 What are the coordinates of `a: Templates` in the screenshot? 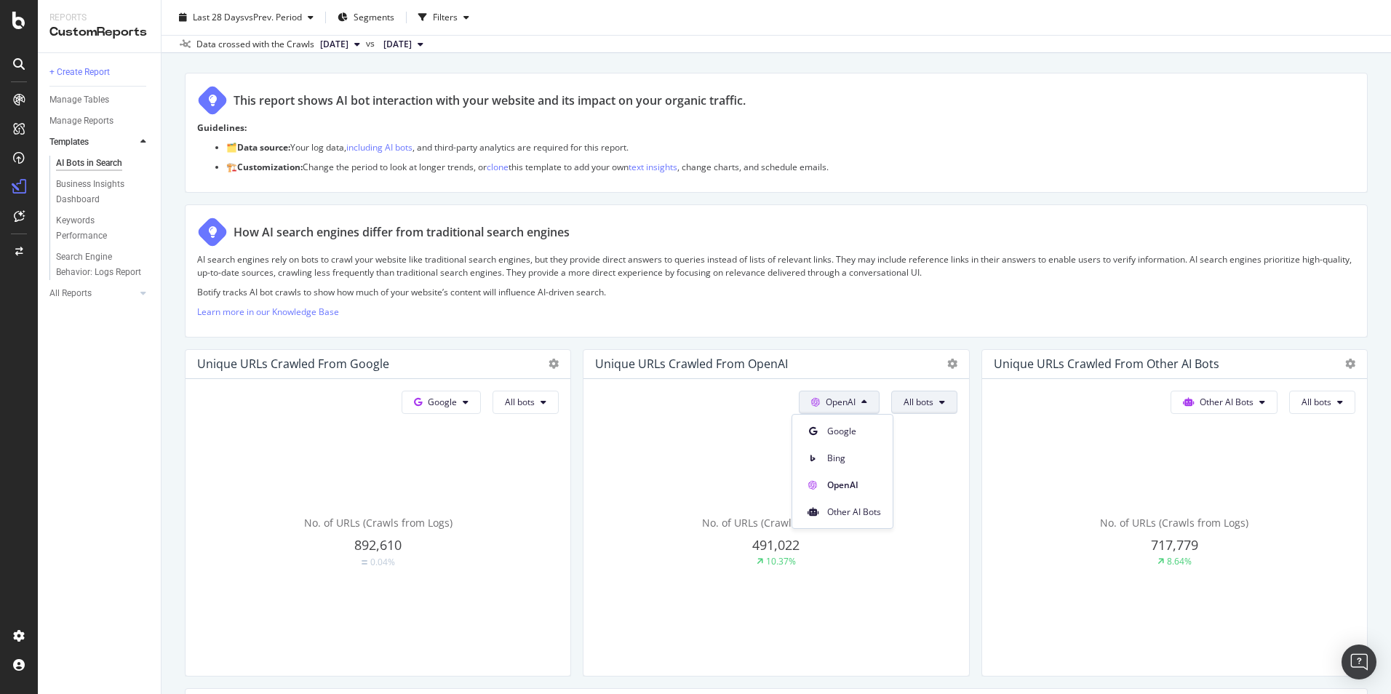 It's located at (92, 142).